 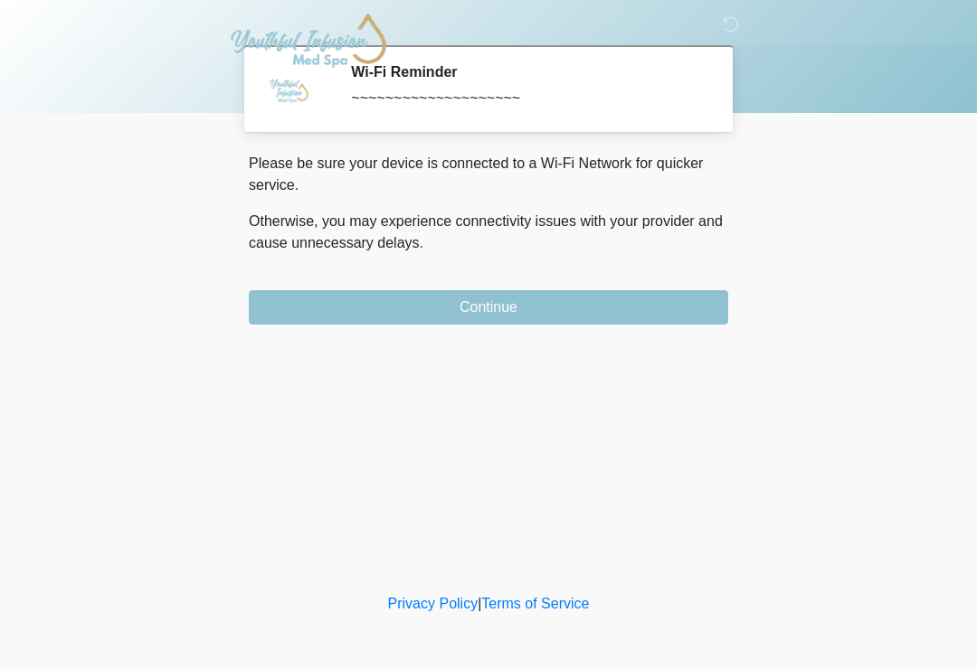 I want to click on button: Continue, so click(x=488, y=307).